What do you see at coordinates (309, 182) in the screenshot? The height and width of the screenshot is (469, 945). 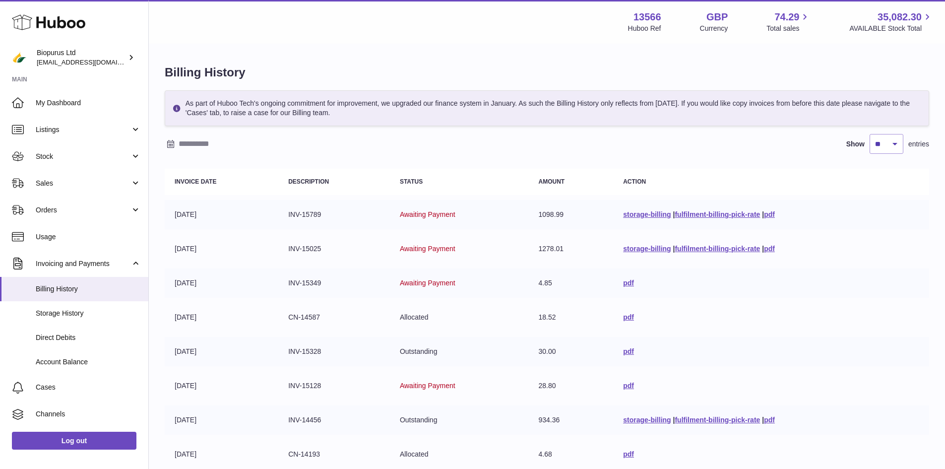 I see `strong: Description` at bounding box center [309, 182].